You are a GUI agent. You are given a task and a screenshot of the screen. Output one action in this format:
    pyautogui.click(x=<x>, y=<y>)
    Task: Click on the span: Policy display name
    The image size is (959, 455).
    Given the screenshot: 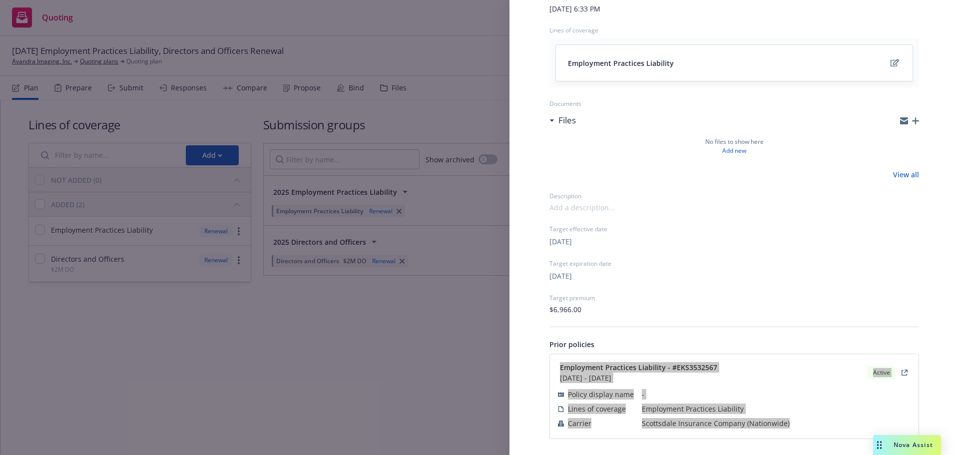 What is the action you would take?
    pyautogui.click(x=601, y=394)
    